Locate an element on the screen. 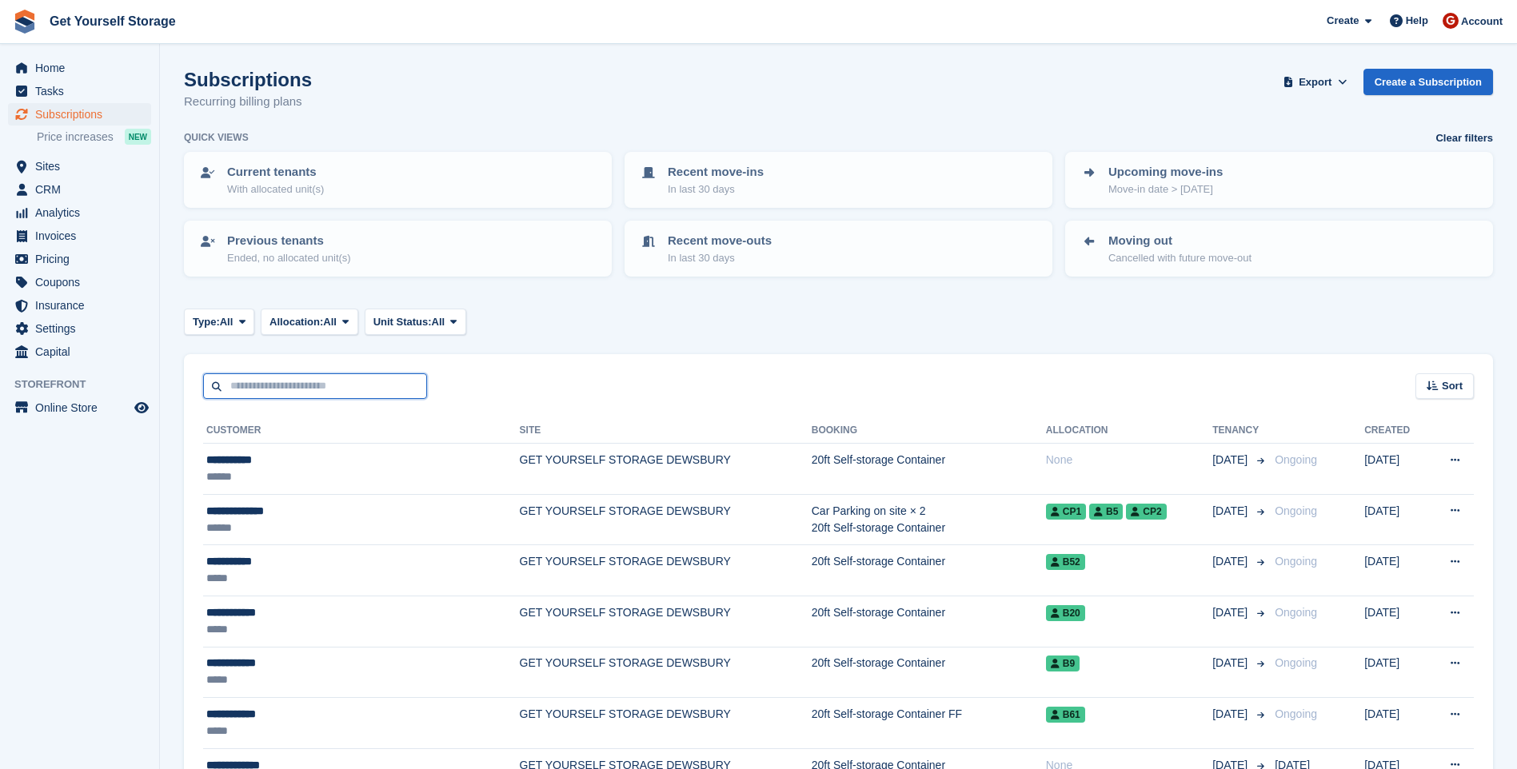 The height and width of the screenshot is (769, 1517). p: Previous tenants is located at coordinates (289, 241).